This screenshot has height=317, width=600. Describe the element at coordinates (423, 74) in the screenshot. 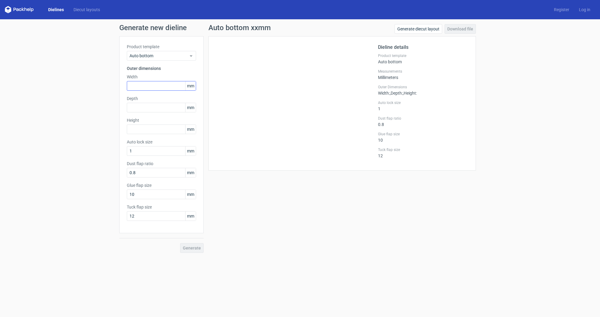

I see `div: Millimeters` at that location.